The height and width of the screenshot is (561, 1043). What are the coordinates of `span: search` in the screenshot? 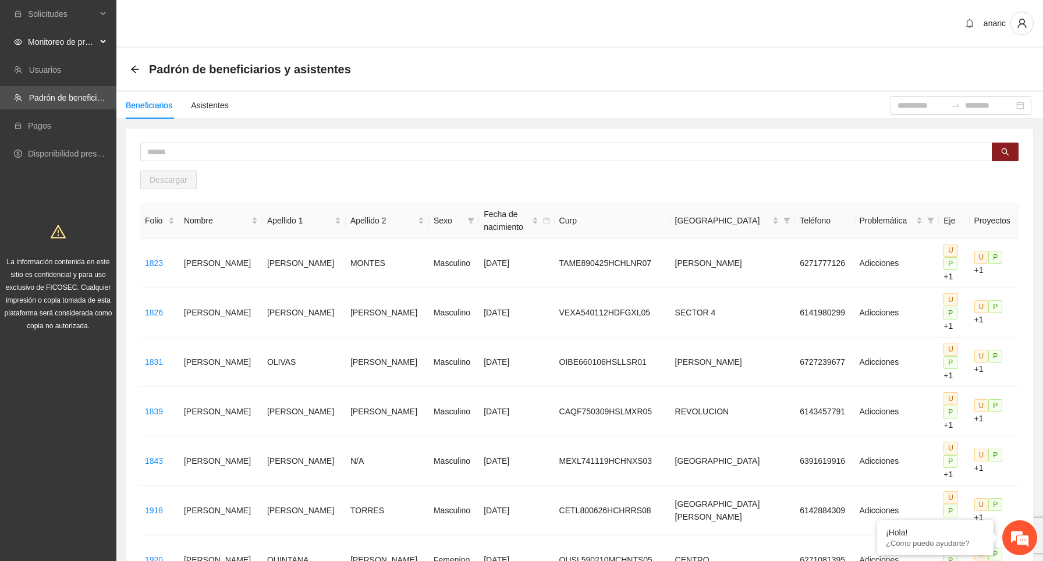 It's located at (1006, 153).